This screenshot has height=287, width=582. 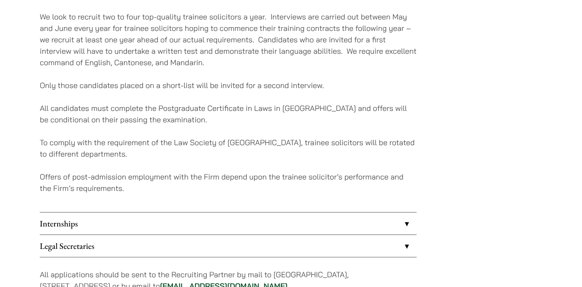 What do you see at coordinates (228, 39) in the screenshot?
I see `p: We look to recruit two to four top-quality trainee solicitors a year. Interviews are carried out ...` at bounding box center [228, 39].